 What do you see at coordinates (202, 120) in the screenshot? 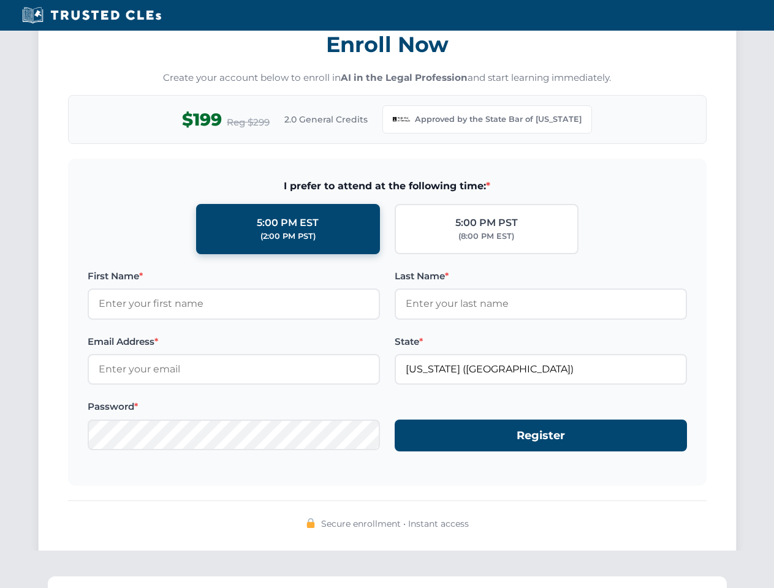
I see `span: $199` at bounding box center [202, 120].